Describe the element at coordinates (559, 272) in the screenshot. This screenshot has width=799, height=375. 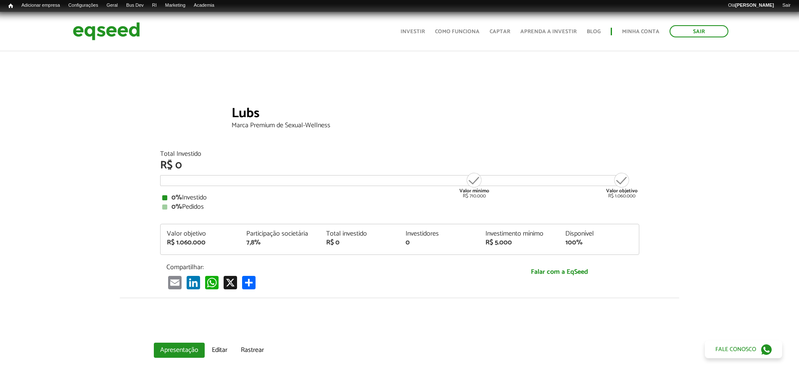
I see `a: Falar com a EqSeed` at that location.